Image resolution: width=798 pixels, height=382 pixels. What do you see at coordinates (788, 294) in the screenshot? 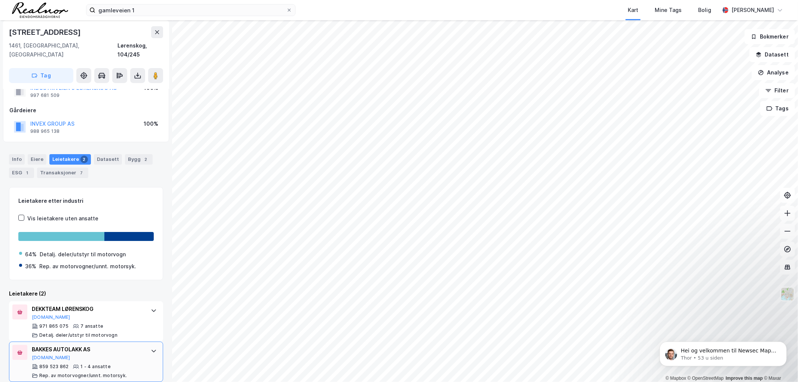
I see `img: Z` at bounding box center [788, 294].